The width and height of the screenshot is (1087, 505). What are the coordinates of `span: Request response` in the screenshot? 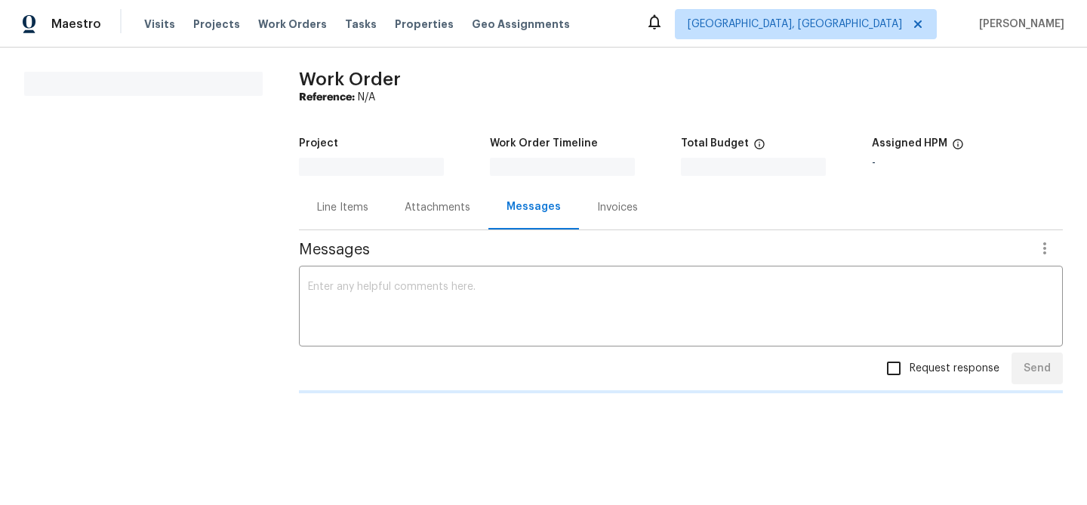 It's located at (954, 368).